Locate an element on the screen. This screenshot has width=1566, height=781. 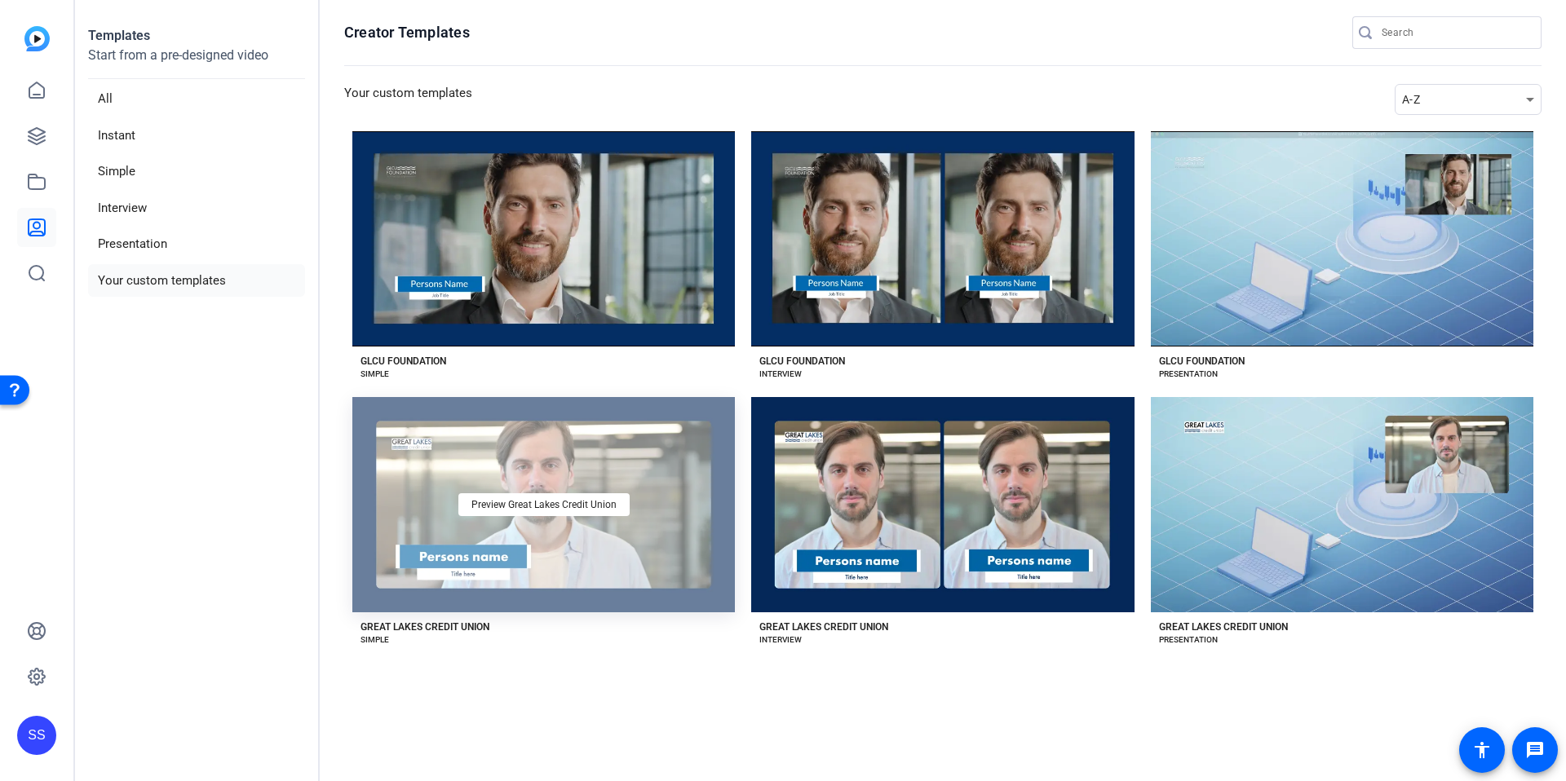
div: SS is located at coordinates (37, 736).